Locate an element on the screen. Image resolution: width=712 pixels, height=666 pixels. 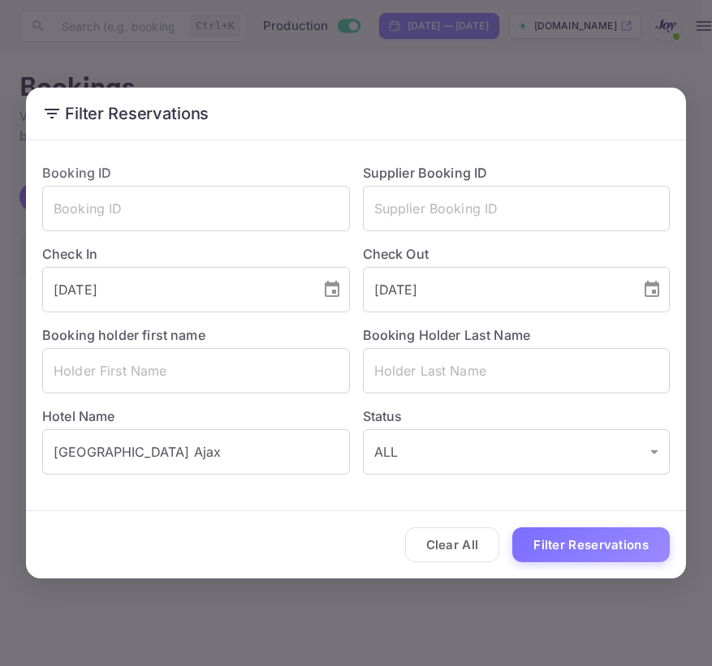
label: Check In is located at coordinates (196, 254).